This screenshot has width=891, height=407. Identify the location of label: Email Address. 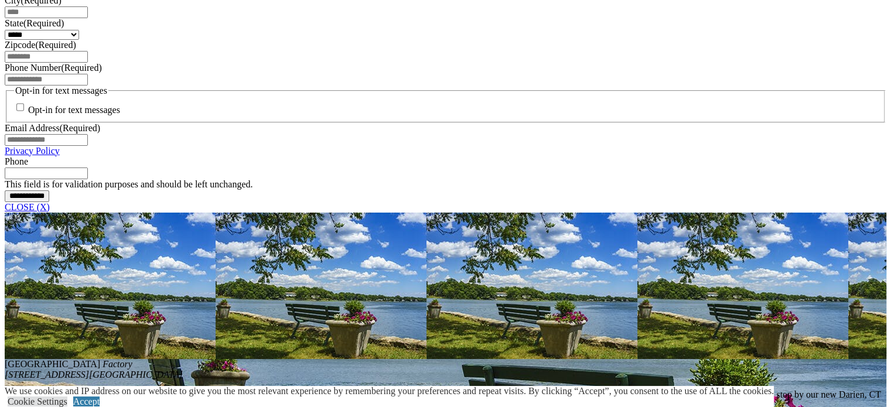
(52, 128).